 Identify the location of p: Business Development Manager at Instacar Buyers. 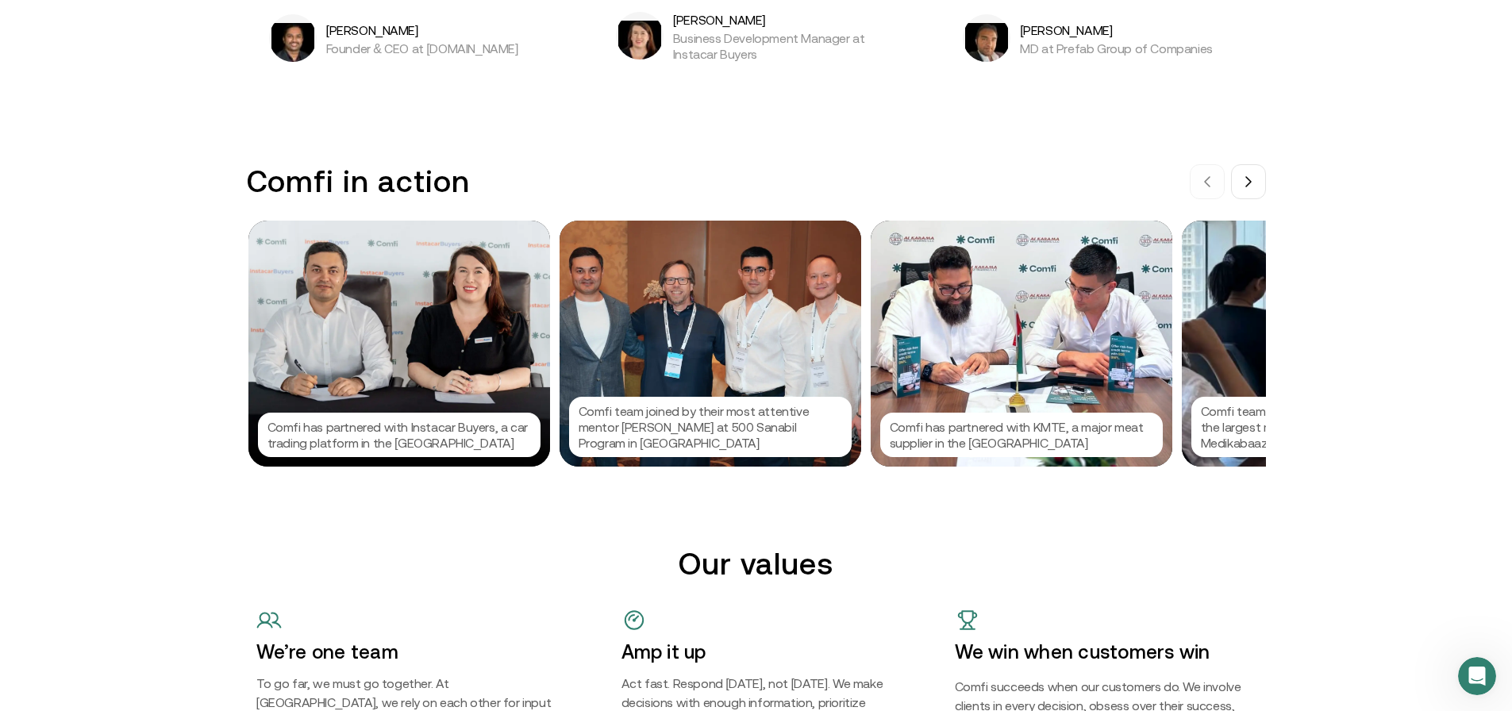
(784, 46).